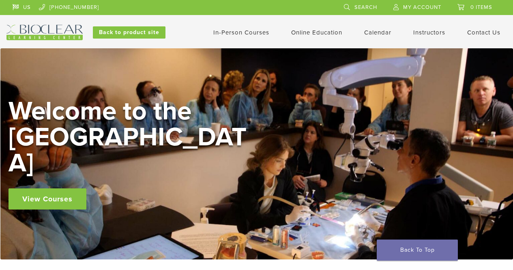 The height and width of the screenshot is (270, 513). What do you see at coordinates (482, 7) in the screenshot?
I see `span: 0 items` at bounding box center [482, 7].